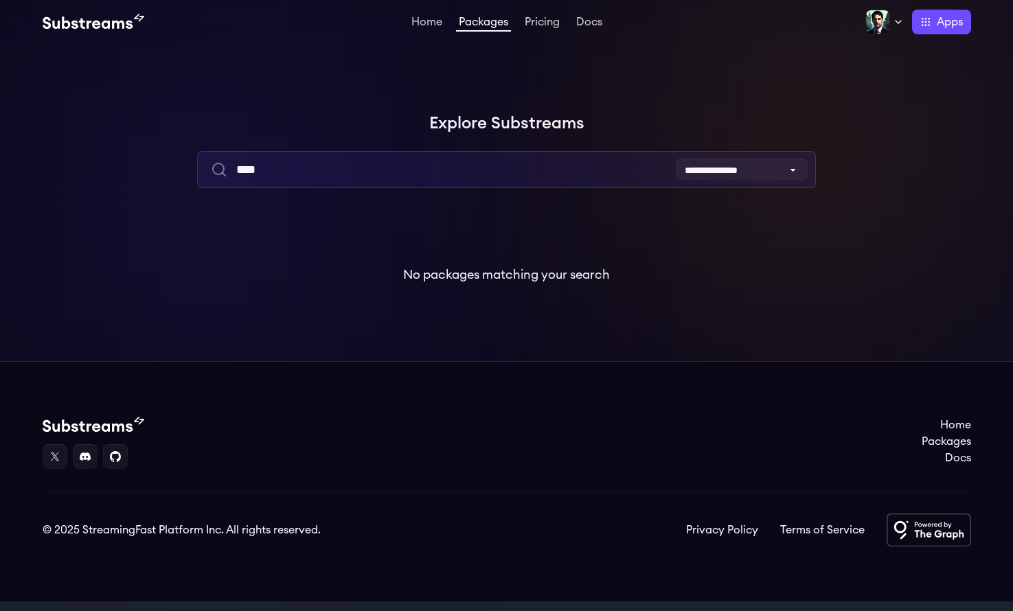 The height and width of the screenshot is (611, 1013). I want to click on img: Profile, so click(878, 22).